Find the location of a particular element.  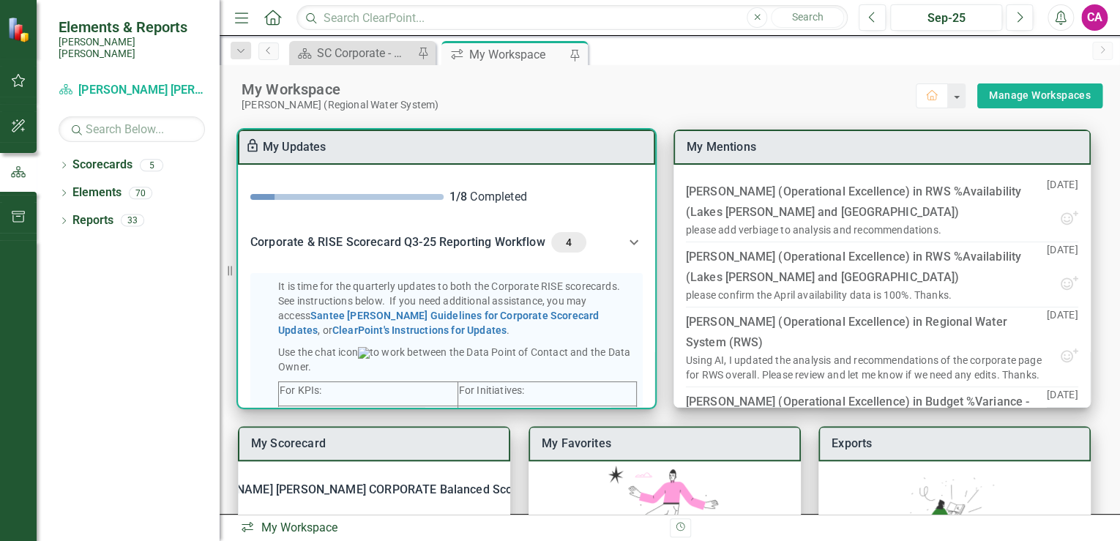

a: ClearPoint's Instructions for Updates is located at coordinates (419, 330).